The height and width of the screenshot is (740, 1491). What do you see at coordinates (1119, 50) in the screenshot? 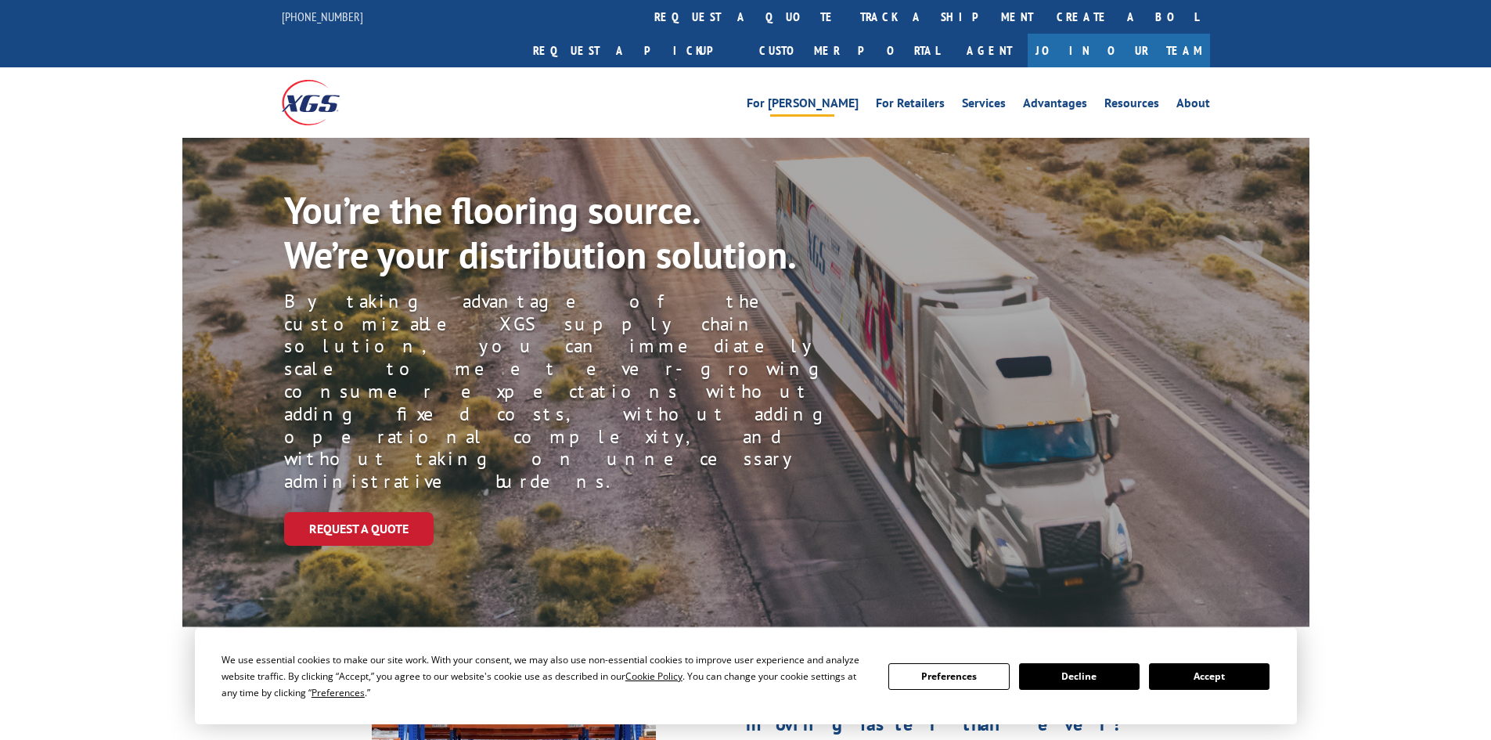
I see `a: Join Our Team` at bounding box center [1119, 50].